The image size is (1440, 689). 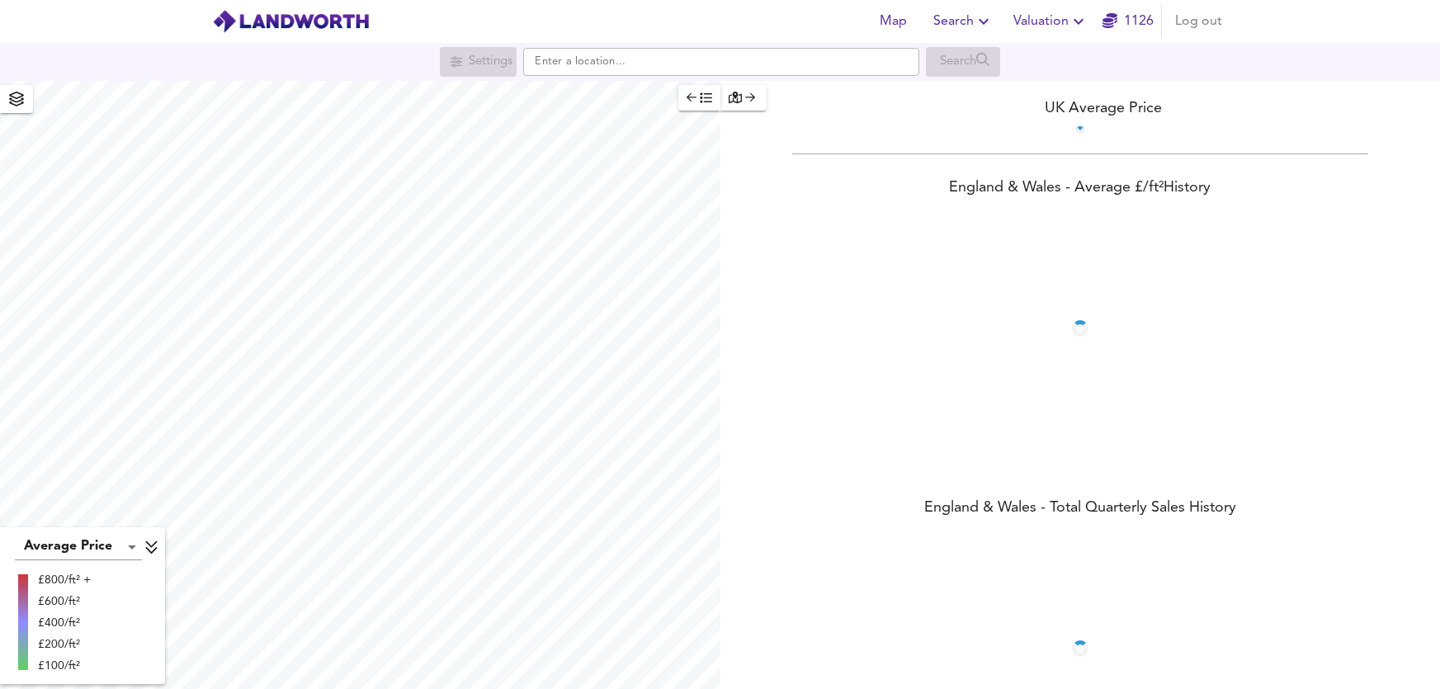 I want to click on span: Search, so click(x=963, y=21).